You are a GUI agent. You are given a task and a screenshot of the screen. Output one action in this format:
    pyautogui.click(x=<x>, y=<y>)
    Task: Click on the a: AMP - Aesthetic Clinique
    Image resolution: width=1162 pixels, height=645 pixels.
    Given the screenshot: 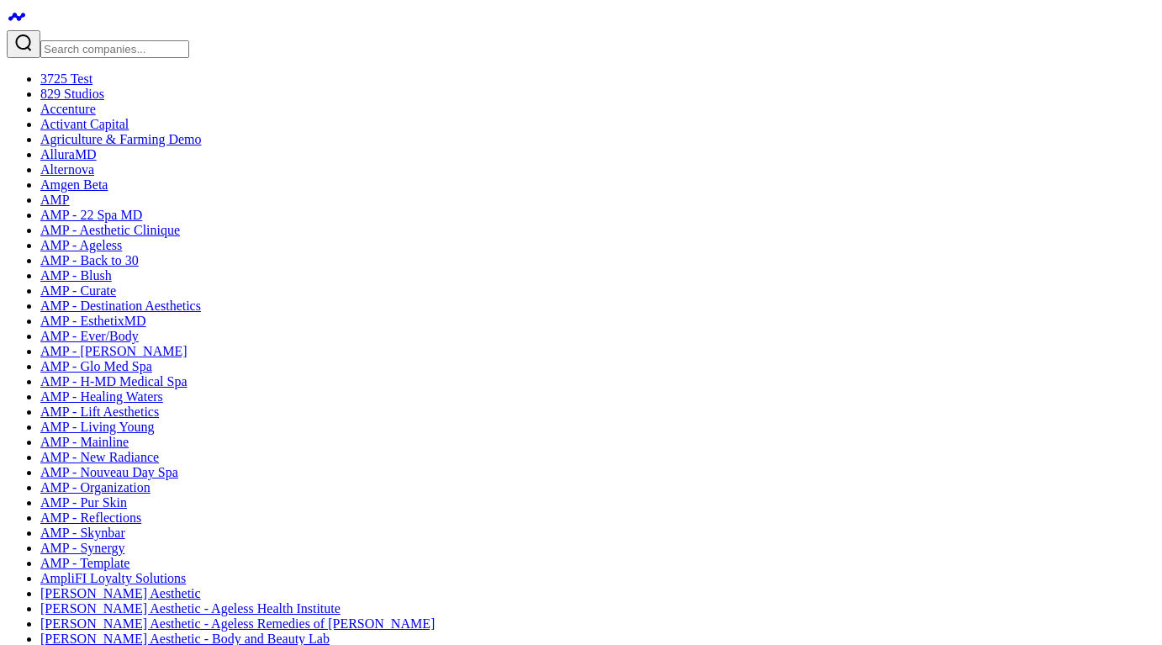 What is the action you would take?
    pyautogui.click(x=110, y=229)
    